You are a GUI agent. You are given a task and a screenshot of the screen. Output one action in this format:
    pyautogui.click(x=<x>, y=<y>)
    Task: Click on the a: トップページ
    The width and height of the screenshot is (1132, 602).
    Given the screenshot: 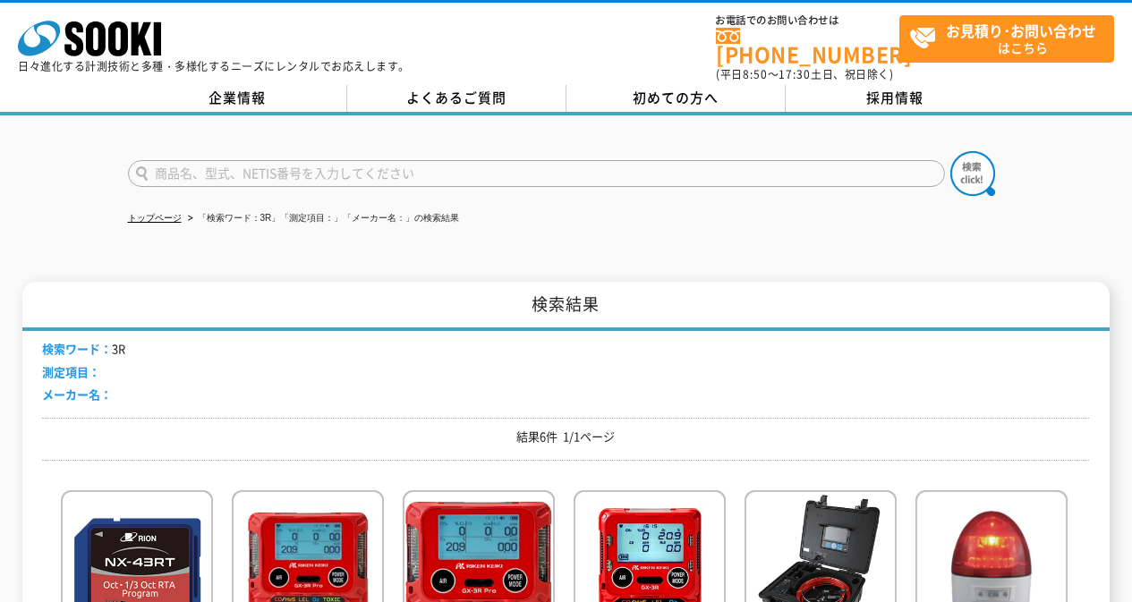 What is the action you would take?
    pyautogui.click(x=155, y=217)
    